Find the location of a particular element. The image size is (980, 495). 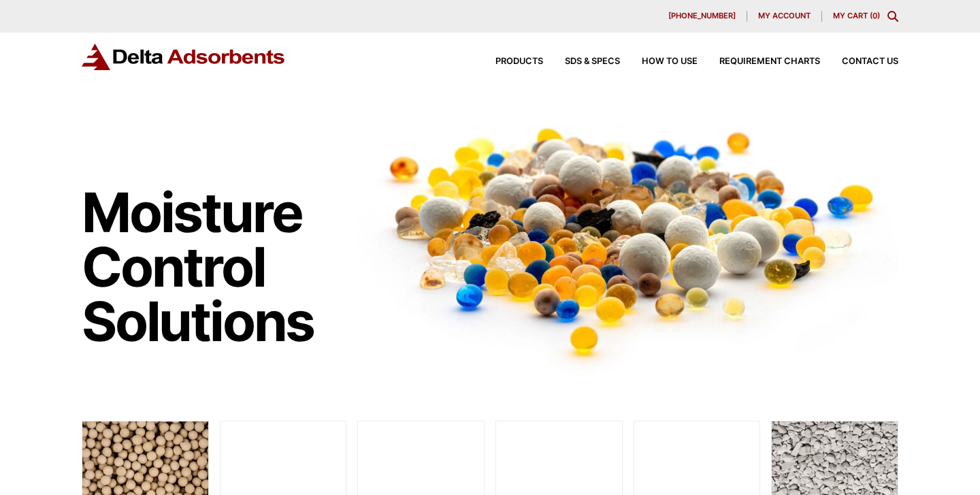

img: Image is located at coordinates (628, 240).